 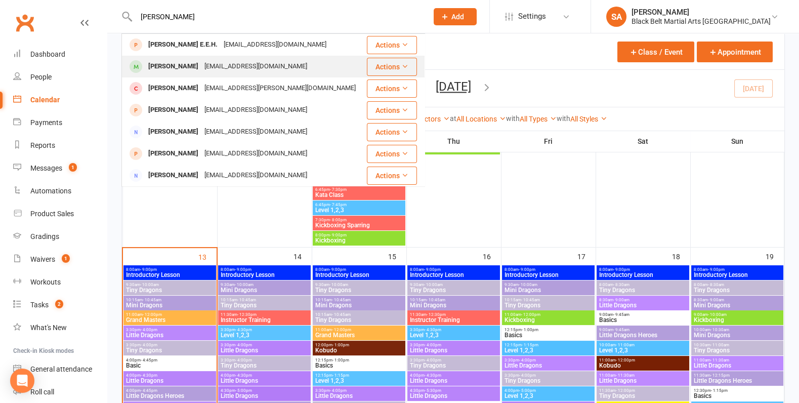 I want to click on div: Dashboard, so click(x=48, y=54).